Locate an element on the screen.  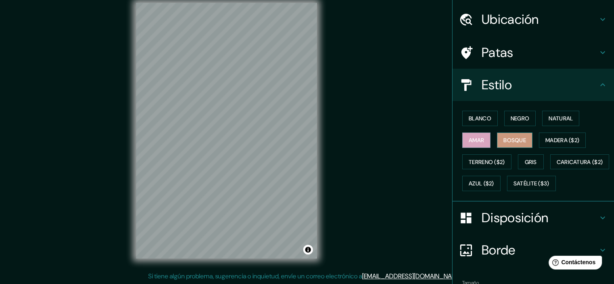
font: Satélite ($3) is located at coordinates (531, 184).